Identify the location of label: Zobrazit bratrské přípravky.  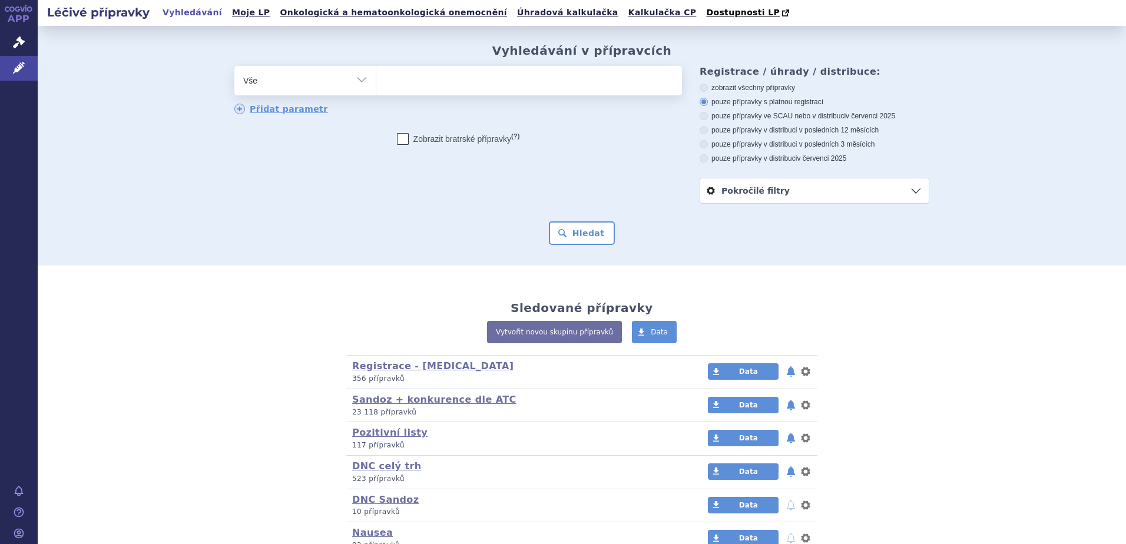
(458, 139).